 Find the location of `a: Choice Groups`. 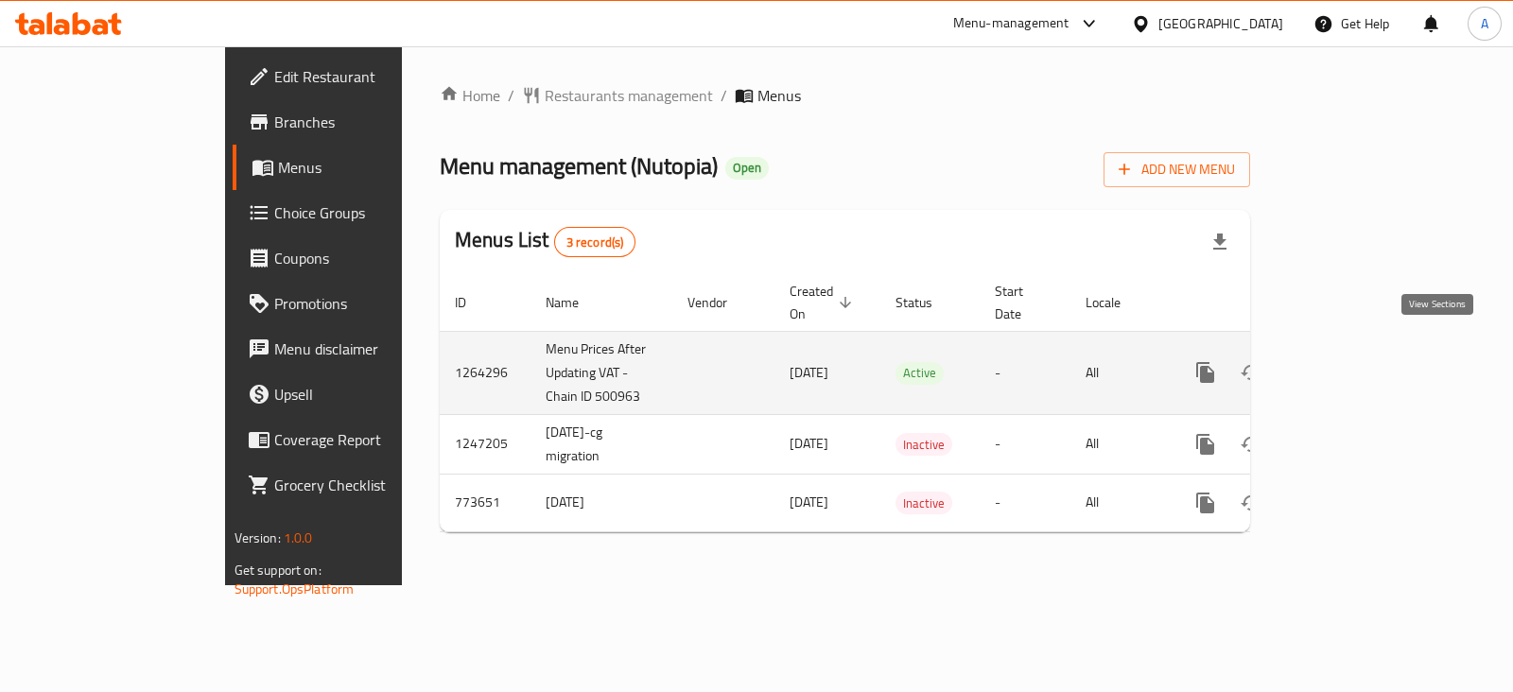

a: Choice Groups is located at coordinates (355, 213).